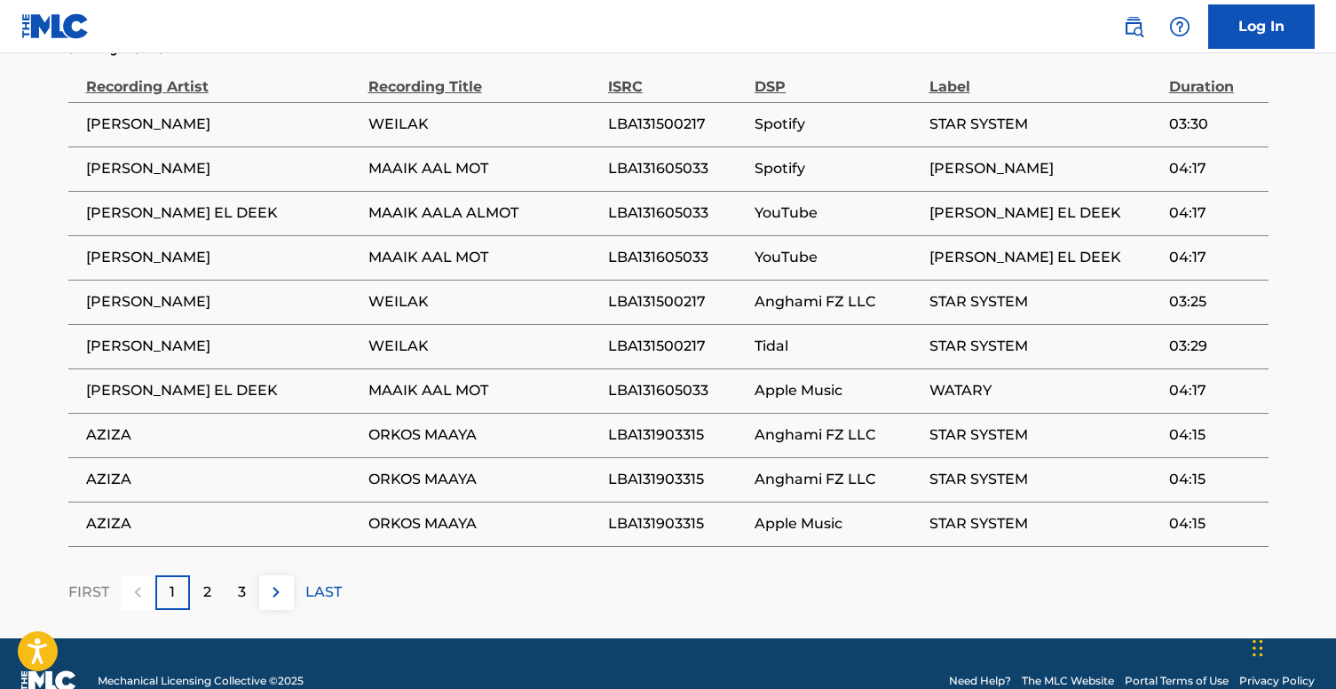 The width and height of the screenshot is (1336, 689). I want to click on a: Portal Terms of Use, so click(1176, 681).